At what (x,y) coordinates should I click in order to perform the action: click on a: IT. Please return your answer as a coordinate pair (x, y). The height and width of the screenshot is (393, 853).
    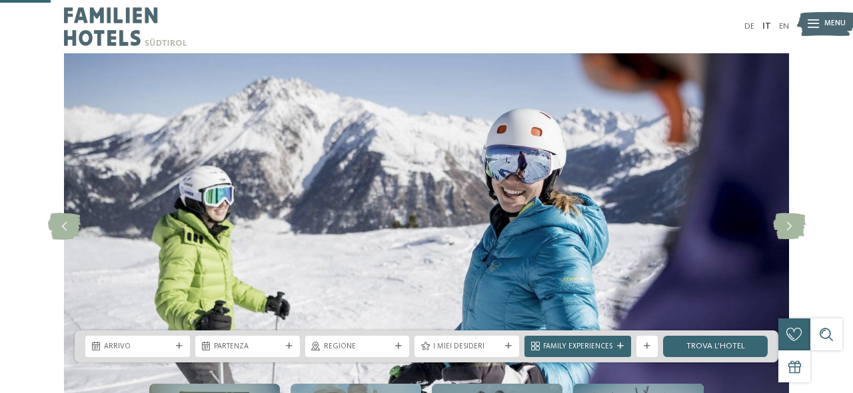
    Looking at the image, I should click on (766, 26).